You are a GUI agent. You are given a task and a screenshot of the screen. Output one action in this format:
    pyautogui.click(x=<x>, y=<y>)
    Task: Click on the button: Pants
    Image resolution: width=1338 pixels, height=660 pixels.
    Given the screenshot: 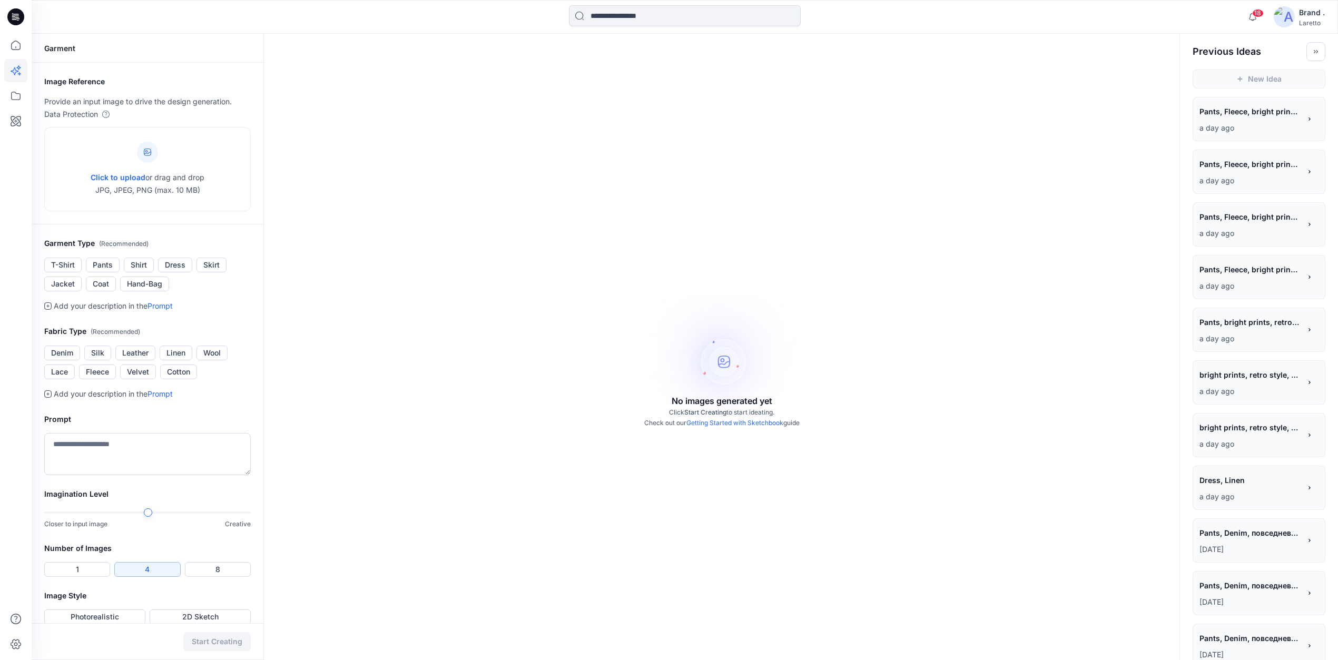 What is the action you would take?
    pyautogui.click(x=103, y=265)
    